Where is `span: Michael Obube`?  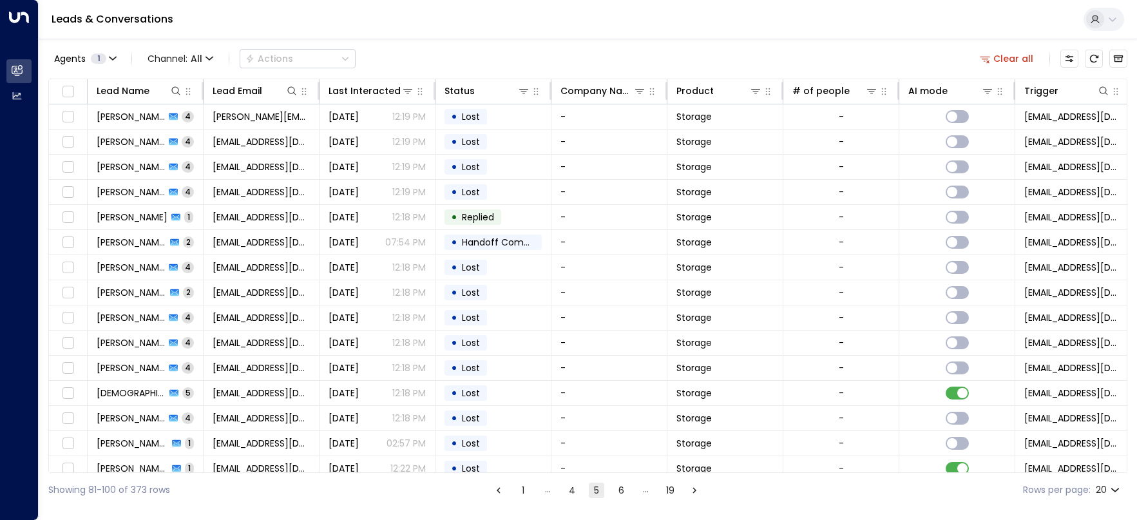
span: Michael Obube is located at coordinates (131, 267).